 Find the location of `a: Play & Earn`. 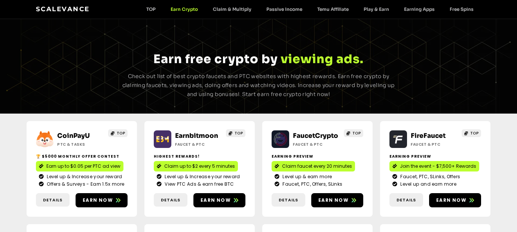

a: Play & Earn is located at coordinates (377, 9).